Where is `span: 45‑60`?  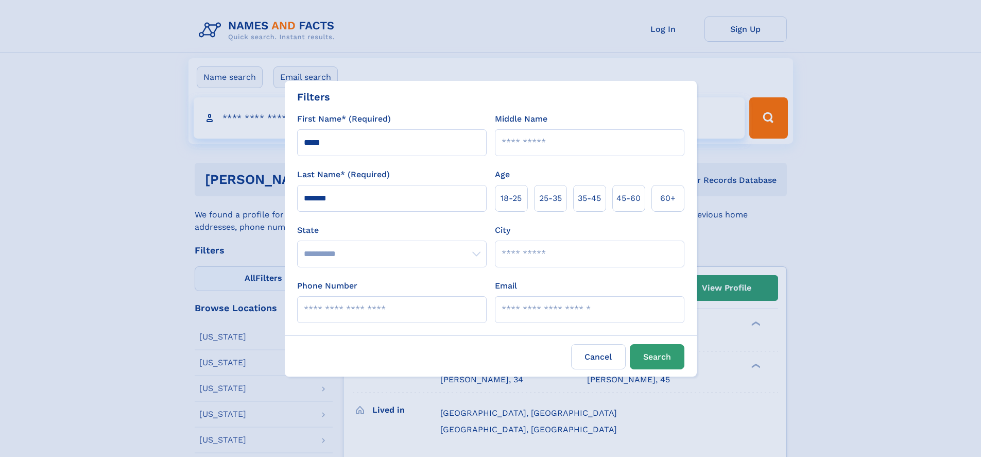 span: 45‑60 is located at coordinates (629, 198).